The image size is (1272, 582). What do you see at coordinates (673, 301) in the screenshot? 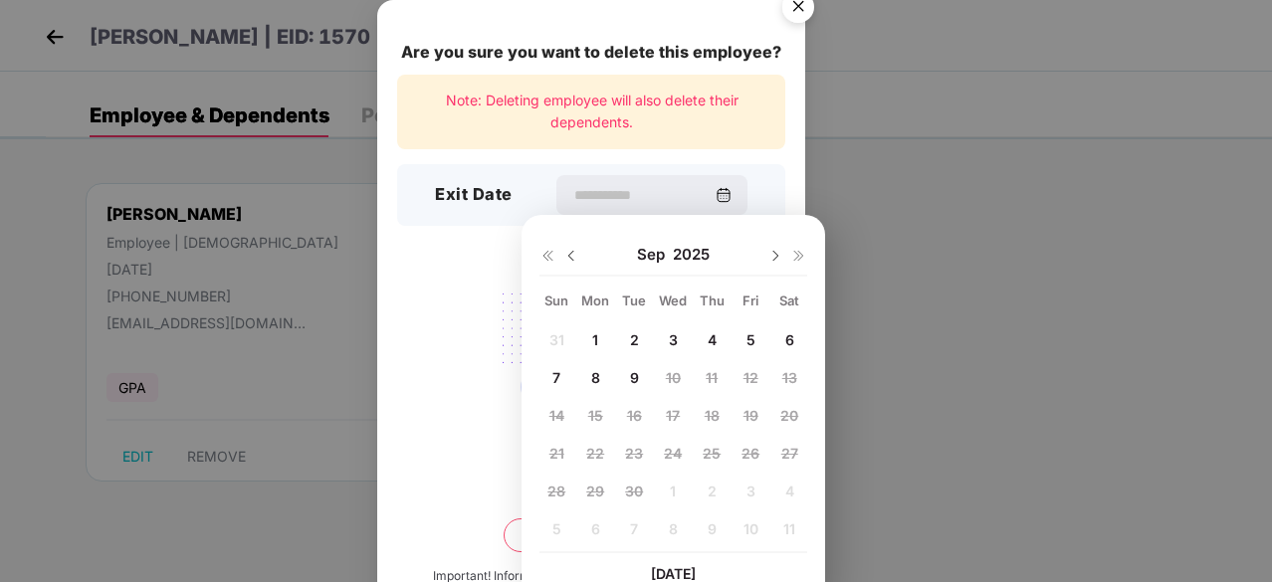
I see `div: Wed` at bounding box center [673, 301].